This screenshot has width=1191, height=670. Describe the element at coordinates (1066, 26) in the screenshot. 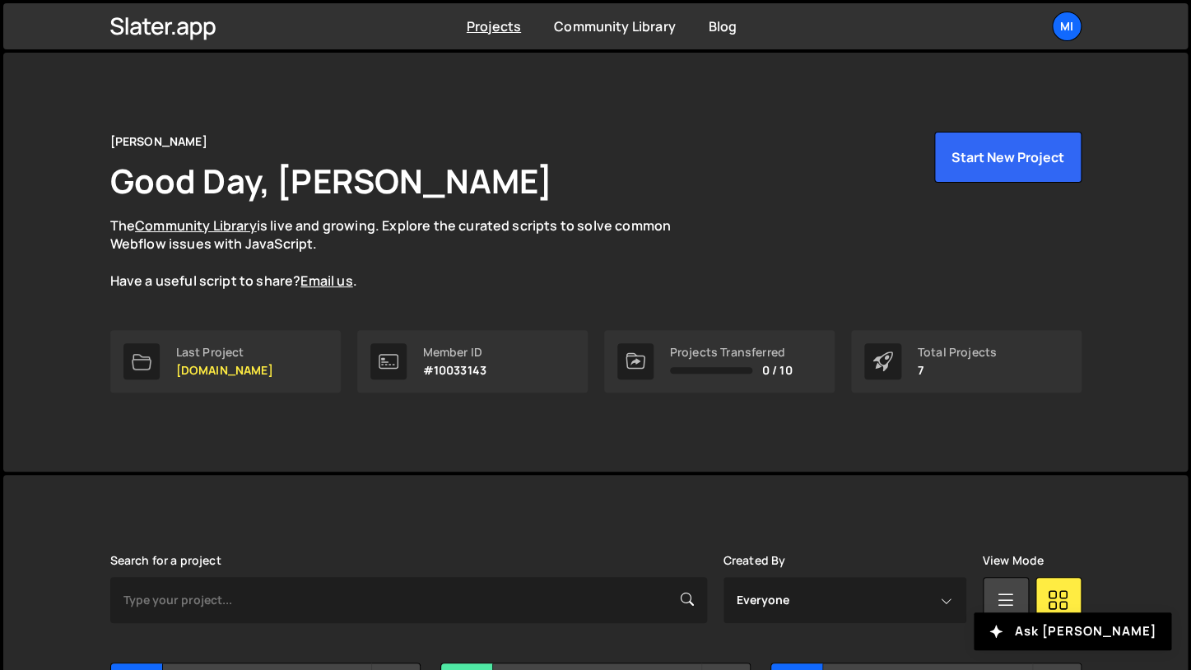

I see `div: Mi` at that location.